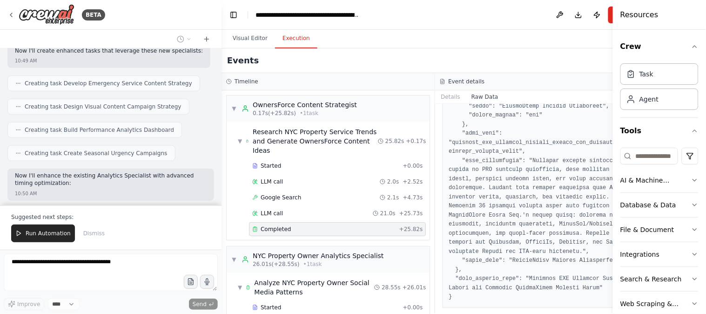 The height and width of the screenshot is (314, 706). Describe the element at coordinates (274, 113) in the screenshot. I see `span: 0.17s (+25.82s)` at that location.